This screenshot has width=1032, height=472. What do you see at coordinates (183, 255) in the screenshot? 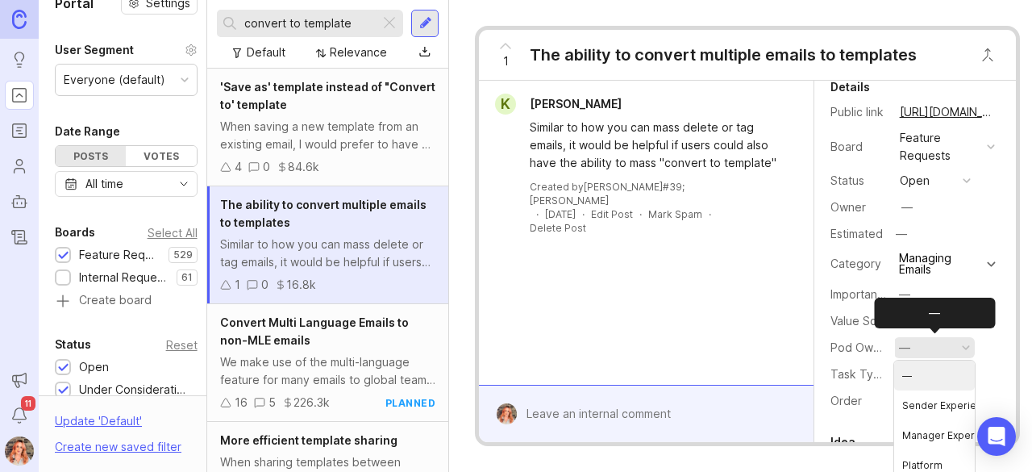
I see `p: 529` at bounding box center [183, 255].